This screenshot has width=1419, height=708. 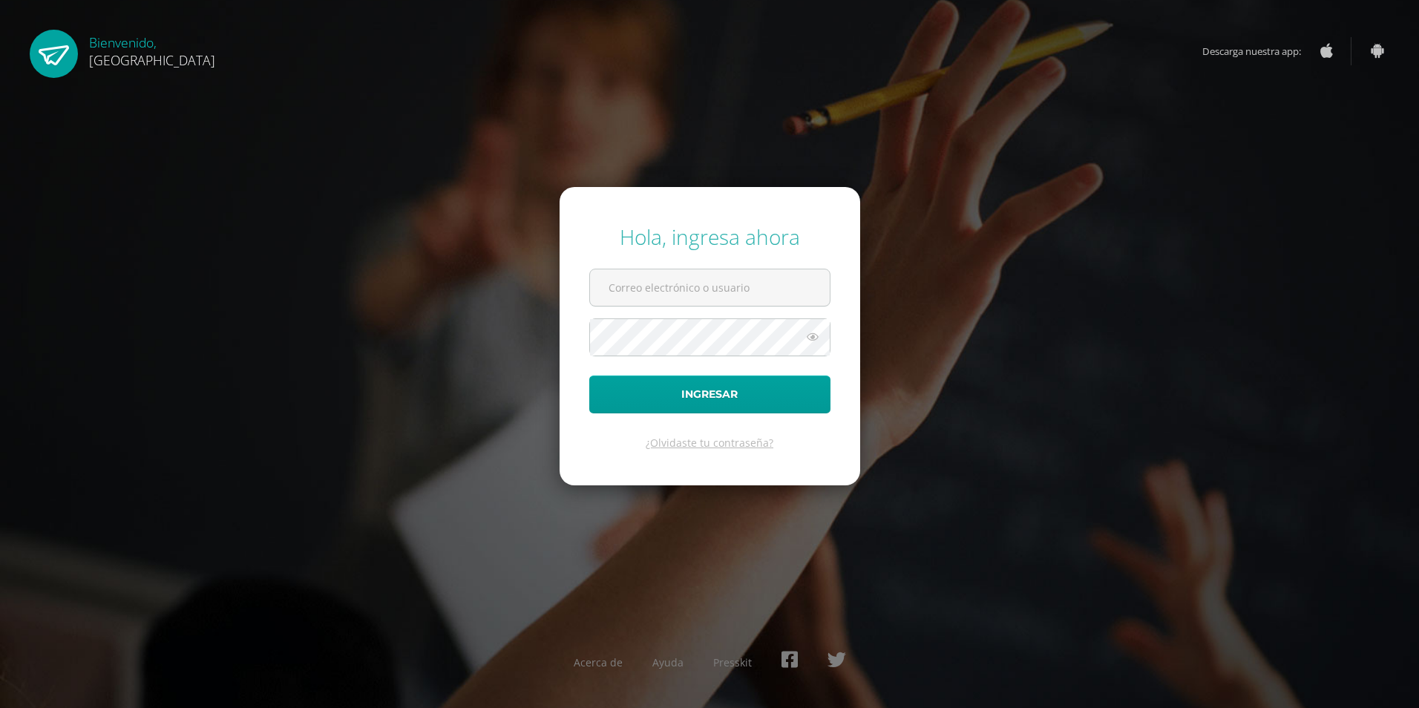 I want to click on div: Bienvenido,, so click(x=152, y=49).